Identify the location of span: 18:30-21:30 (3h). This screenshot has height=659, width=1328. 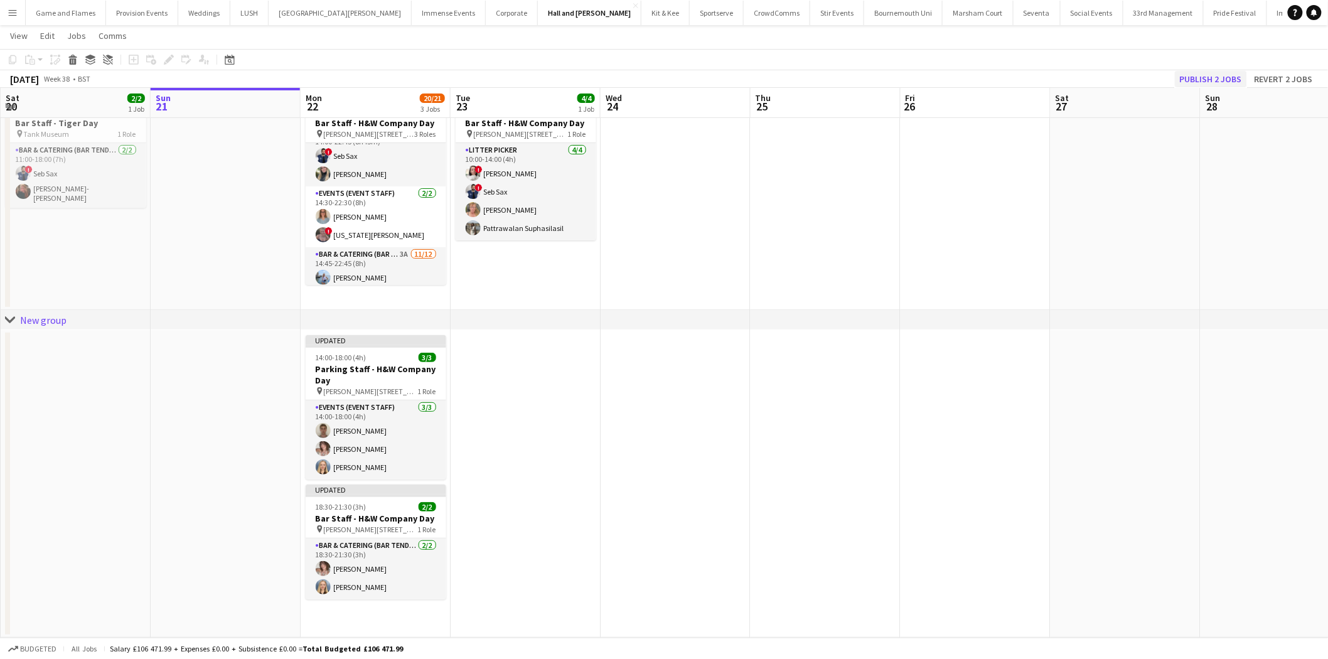
(341, 506).